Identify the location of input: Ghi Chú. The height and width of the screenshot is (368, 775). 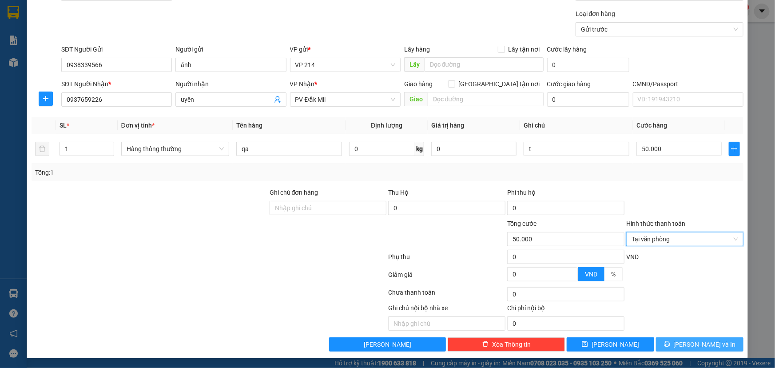
(576, 149).